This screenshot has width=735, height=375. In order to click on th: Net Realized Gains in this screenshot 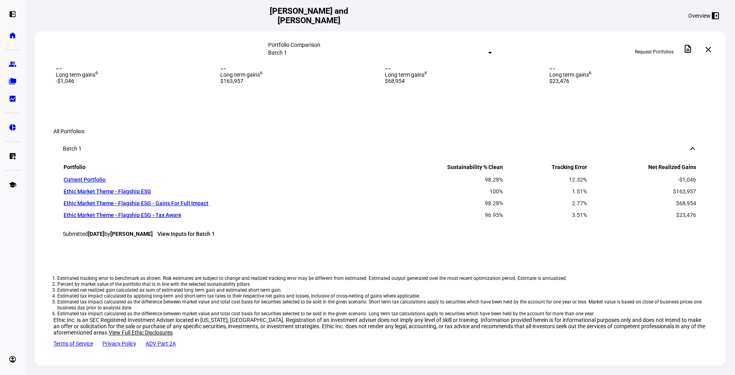, I will do `click(642, 168)`.